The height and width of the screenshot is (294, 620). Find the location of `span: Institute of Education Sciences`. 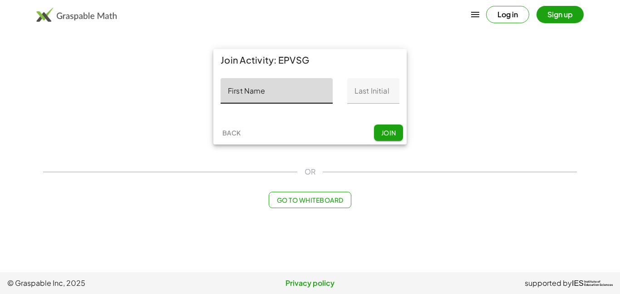

span: Institute of Education Sciences is located at coordinates (598, 283).